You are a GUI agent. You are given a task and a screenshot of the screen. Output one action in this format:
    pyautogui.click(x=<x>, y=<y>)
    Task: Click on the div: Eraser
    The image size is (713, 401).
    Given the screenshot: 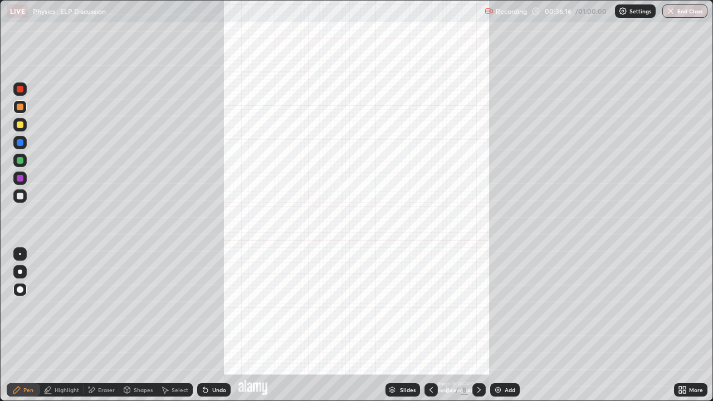 What is the action you would take?
    pyautogui.click(x=106, y=390)
    